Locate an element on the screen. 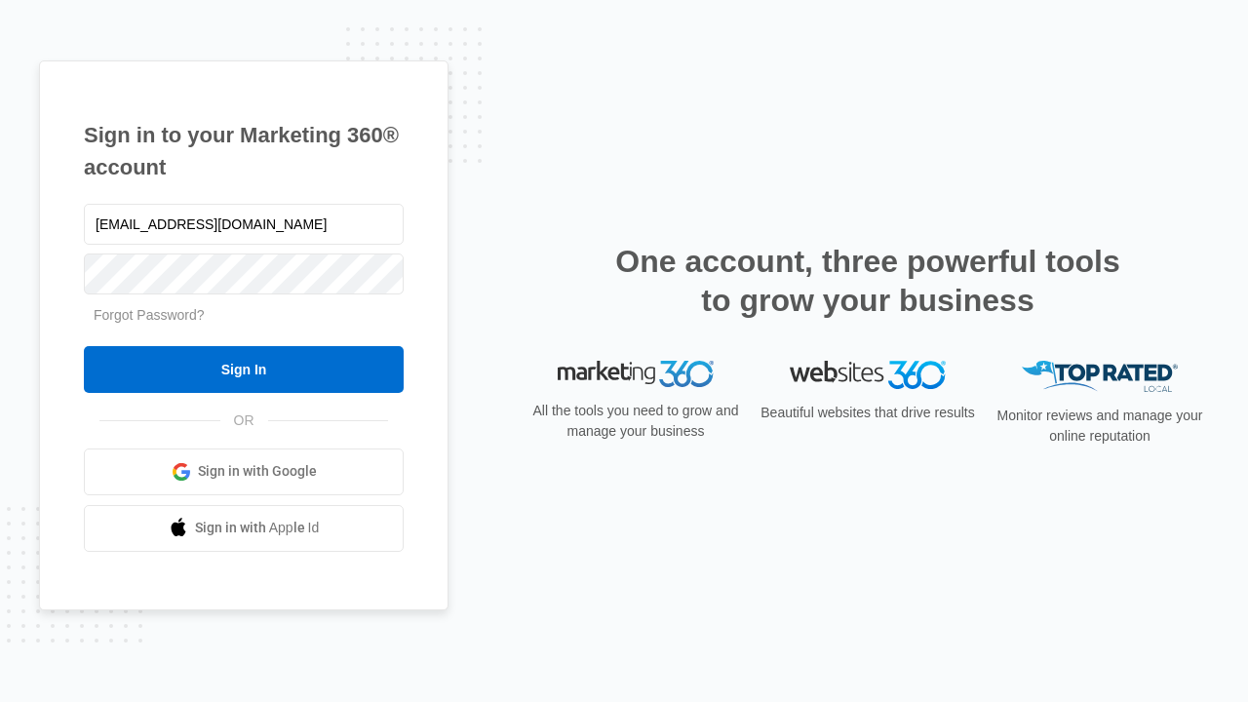 This screenshot has width=1248, height=702. span: Sign in with Apple Id is located at coordinates (257, 527).